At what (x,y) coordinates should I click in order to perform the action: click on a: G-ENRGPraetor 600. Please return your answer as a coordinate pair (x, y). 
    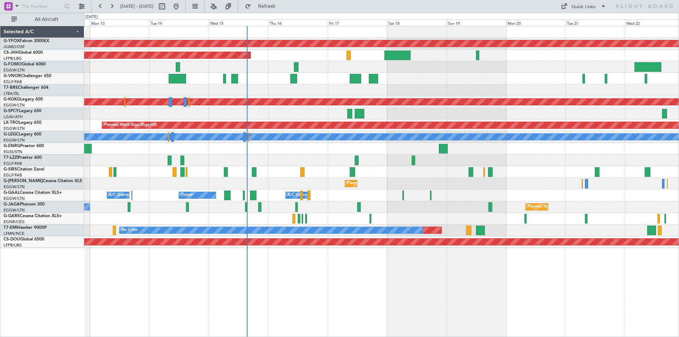
    Looking at the image, I should click on (24, 146).